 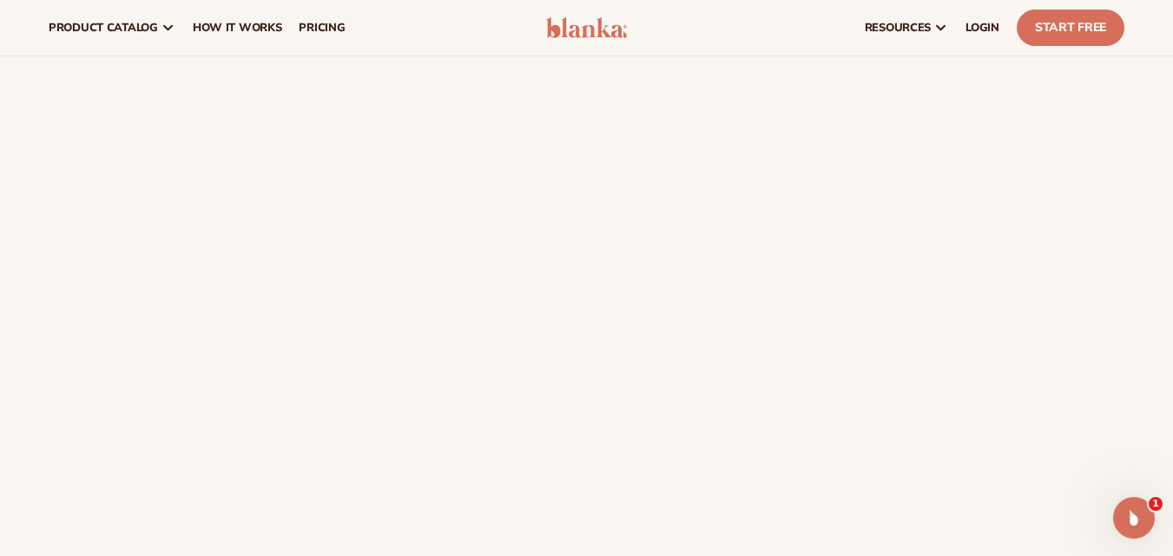 What do you see at coordinates (587, 28) in the screenshot?
I see `a: logo` at bounding box center [587, 28].